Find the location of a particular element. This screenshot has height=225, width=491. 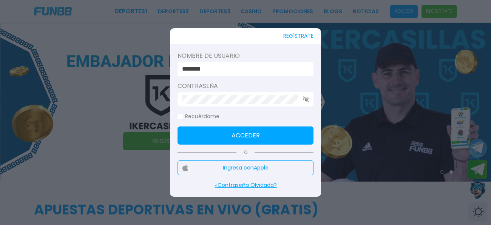

button: REGÍSTRATE is located at coordinates (298, 36).